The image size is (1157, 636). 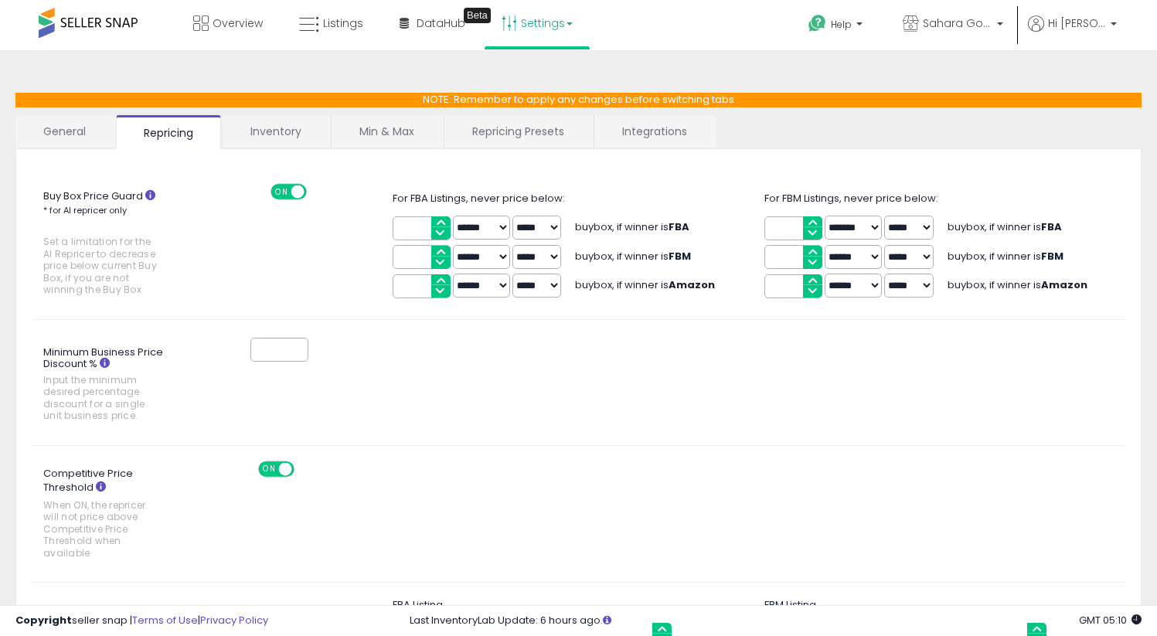 What do you see at coordinates (417, 604) in the screenshot?
I see `span: FBA Listing` at bounding box center [417, 604].